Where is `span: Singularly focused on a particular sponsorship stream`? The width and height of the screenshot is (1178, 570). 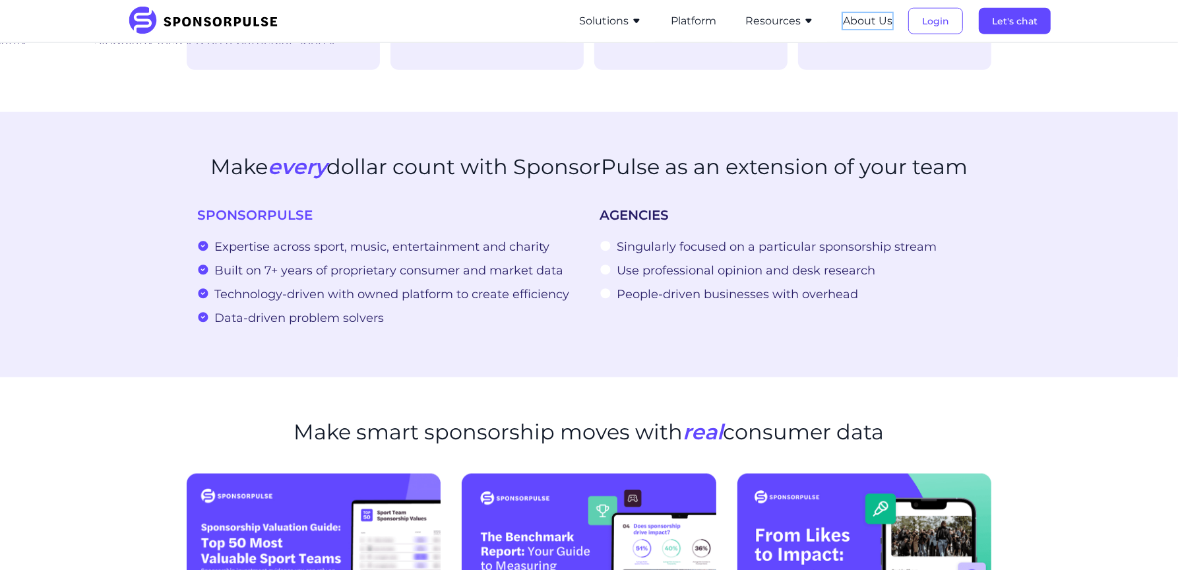
span: Singularly focused on a particular sponsorship stream is located at coordinates (777, 247).